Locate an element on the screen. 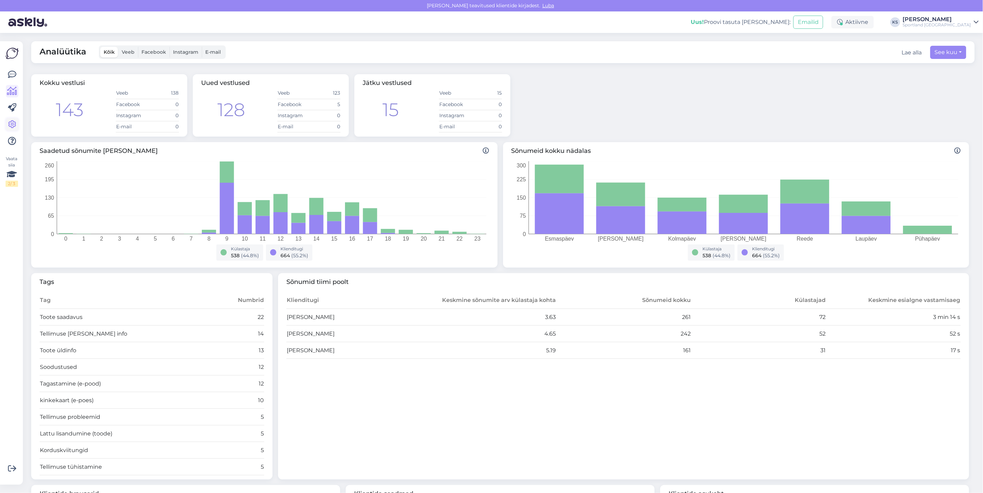  td: 22 is located at coordinates (236, 317).